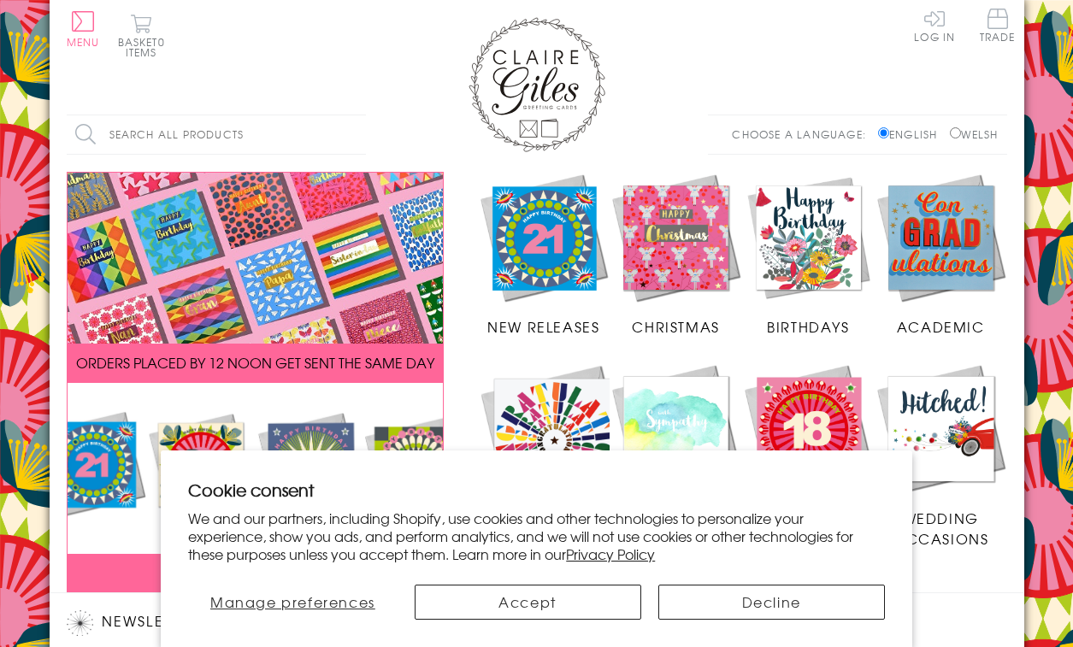  I want to click on button: Decline, so click(771, 602).